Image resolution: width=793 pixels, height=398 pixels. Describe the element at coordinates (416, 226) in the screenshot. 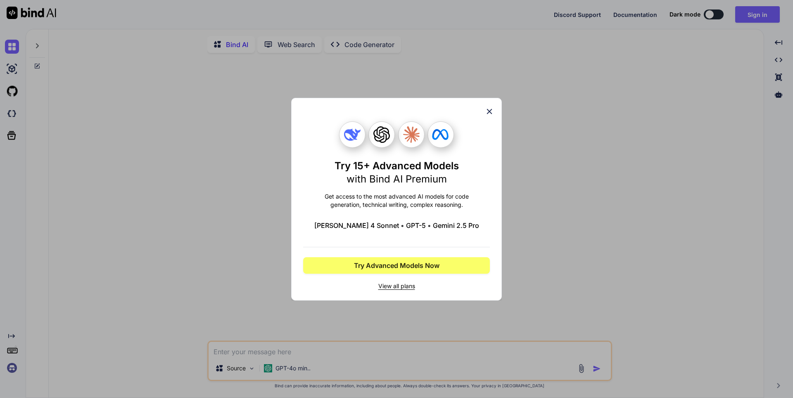

I see `span: GPT-5` at that location.